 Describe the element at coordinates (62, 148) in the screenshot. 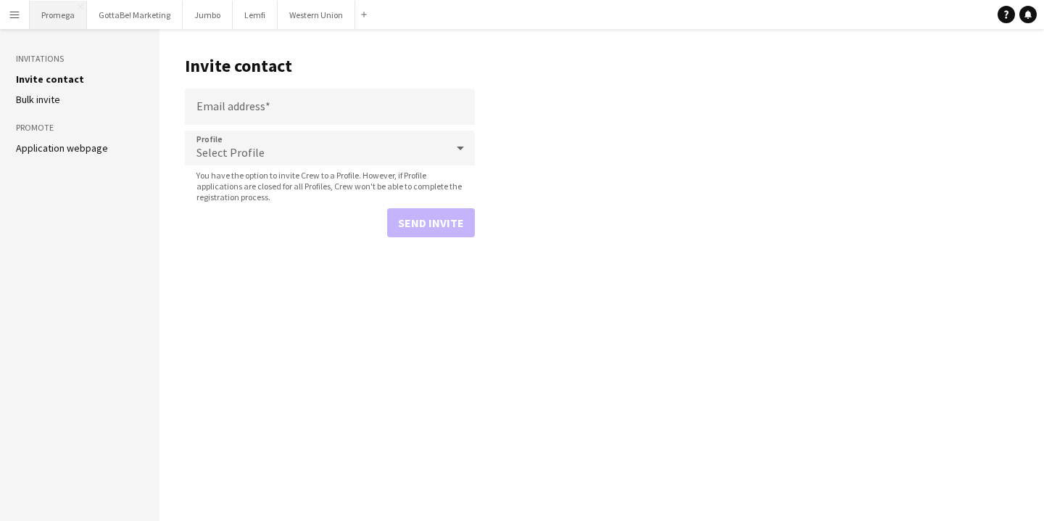

I see `a: Application webpage` at that location.